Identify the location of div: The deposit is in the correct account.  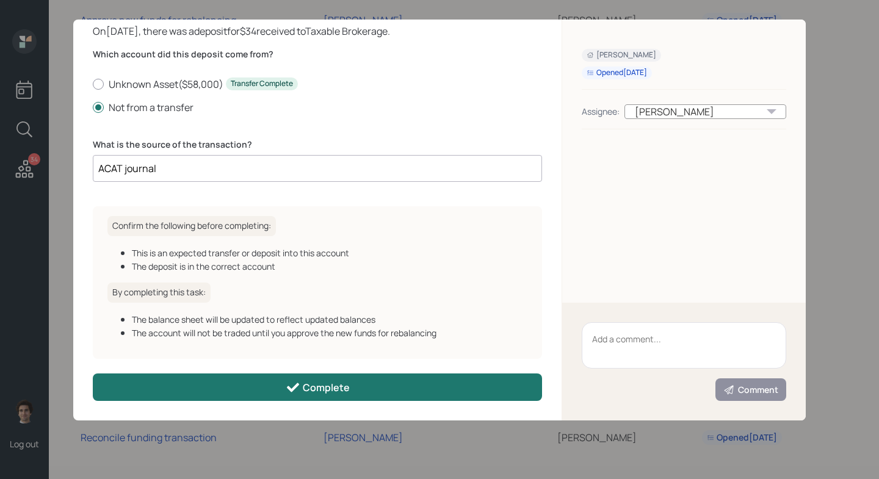
(330, 266).